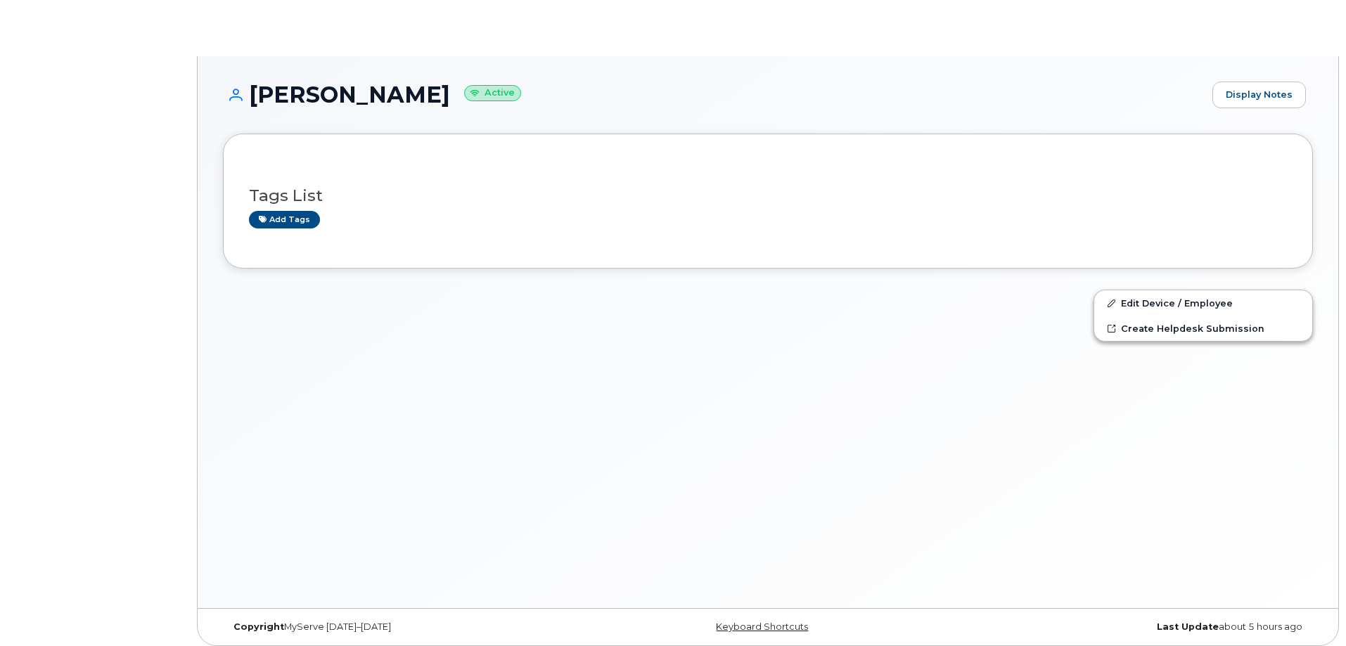 This screenshot has height=646, width=1346. Describe the element at coordinates (768, 196) in the screenshot. I see `h3: Tags List` at that location.